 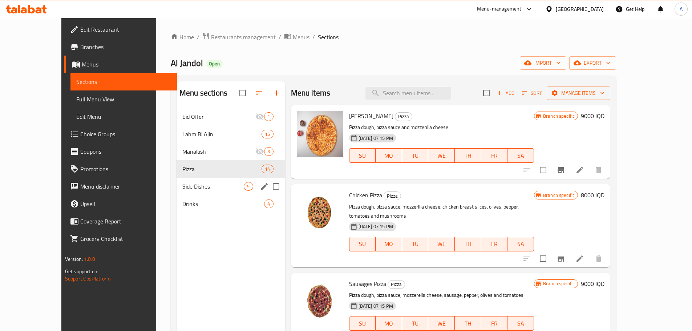 I want to click on a: Menu disclaimer, so click(x=121, y=186).